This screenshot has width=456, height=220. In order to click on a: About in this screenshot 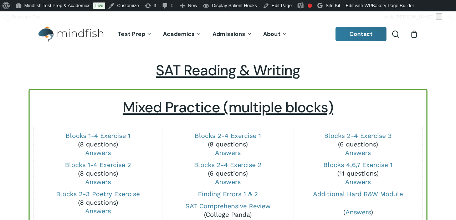, I will do `click(275, 34)`.